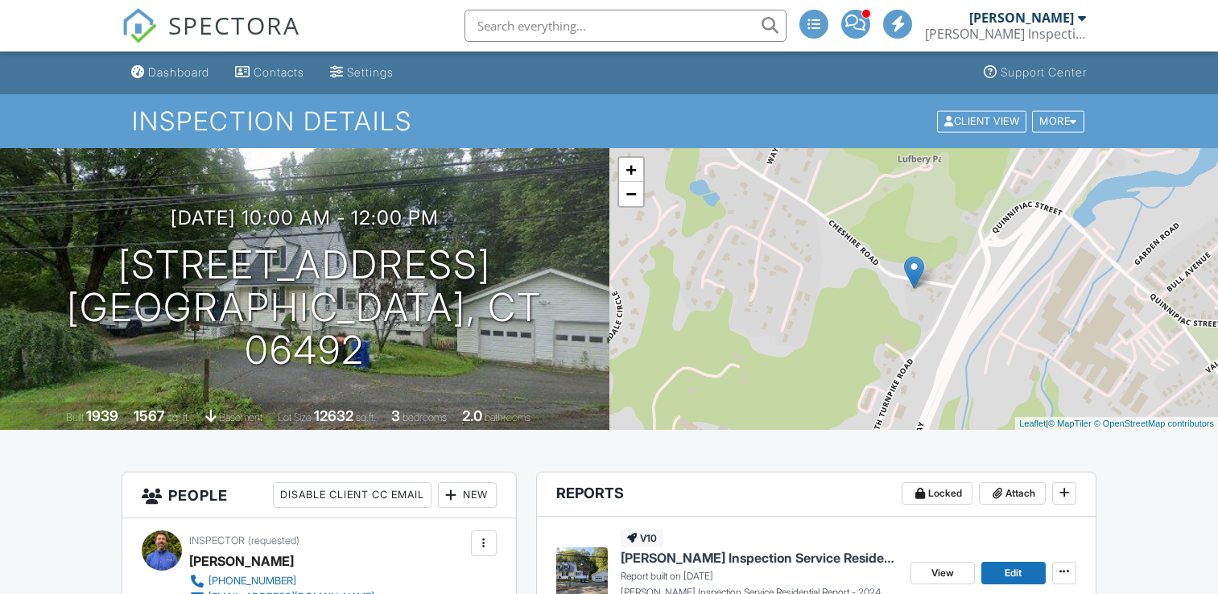 The width and height of the screenshot is (1218, 594). Describe the element at coordinates (274, 540) in the screenshot. I see `span: (requested)` at that location.